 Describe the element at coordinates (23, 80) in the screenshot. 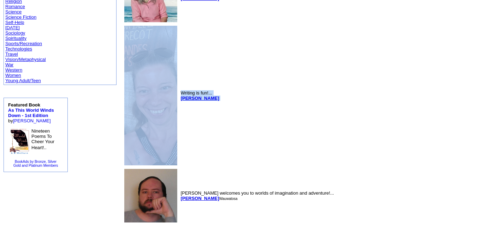

I see `a: Young Adult/Teen` at that location.